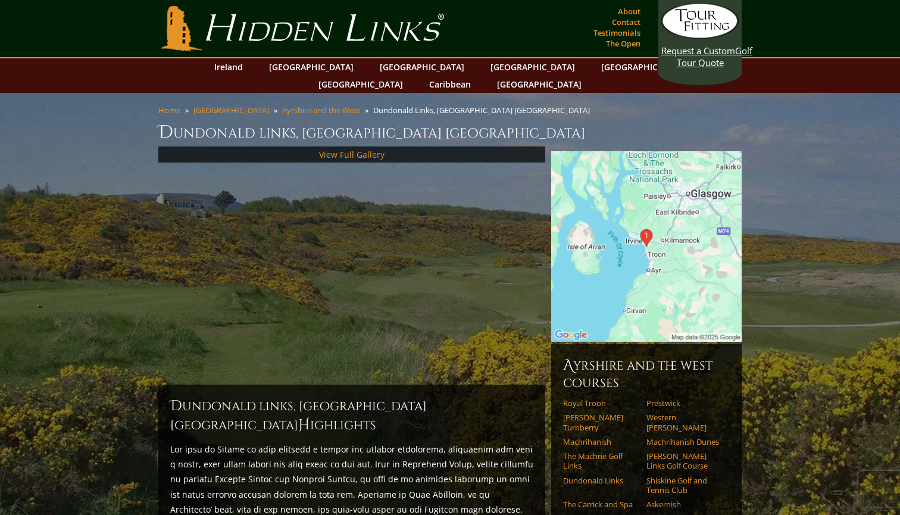 The width and height of the screenshot is (900, 515). Describe the element at coordinates (601, 442) in the screenshot. I see `a: Machrihanish` at that location.